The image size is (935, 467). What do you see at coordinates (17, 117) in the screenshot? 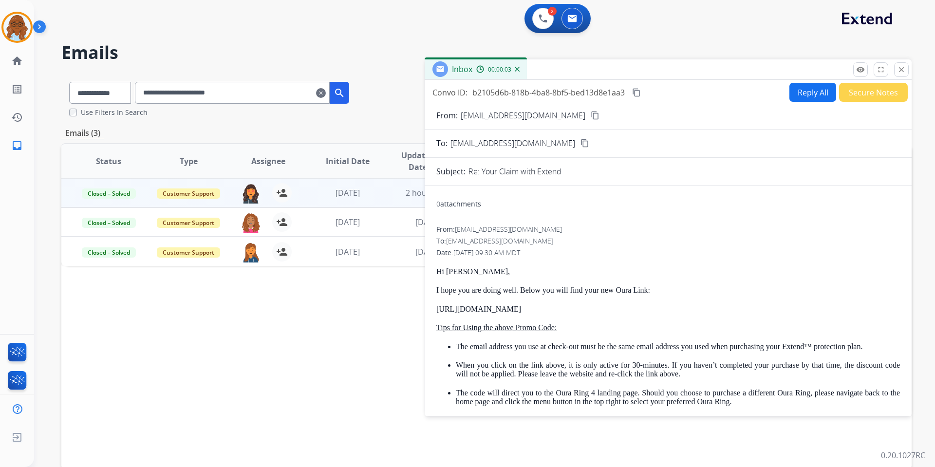
I see `mat-icon: history` at bounding box center [17, 117].